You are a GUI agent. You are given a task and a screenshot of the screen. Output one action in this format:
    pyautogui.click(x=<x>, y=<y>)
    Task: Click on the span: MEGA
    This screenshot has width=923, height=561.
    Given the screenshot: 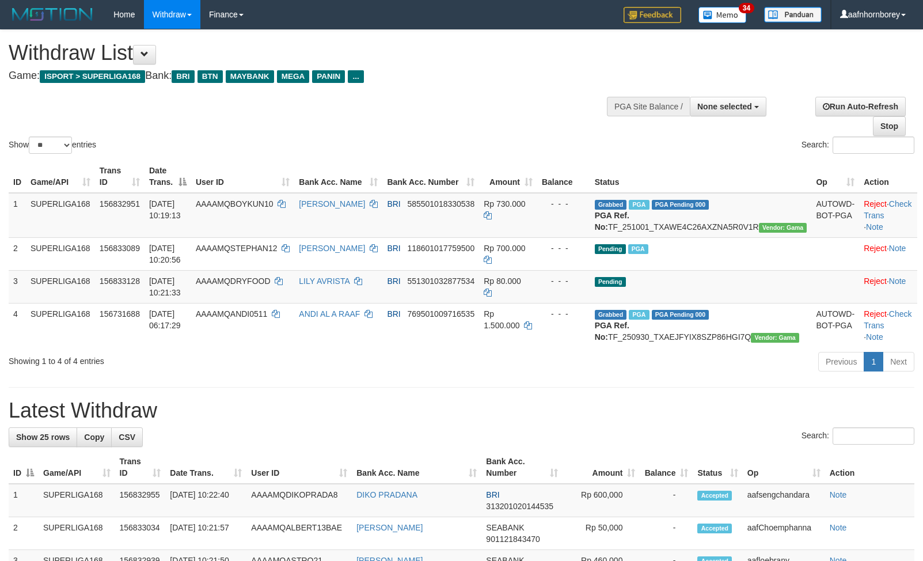 What is the action you would take?
    pyautogui.click(x=293, y=77)
    